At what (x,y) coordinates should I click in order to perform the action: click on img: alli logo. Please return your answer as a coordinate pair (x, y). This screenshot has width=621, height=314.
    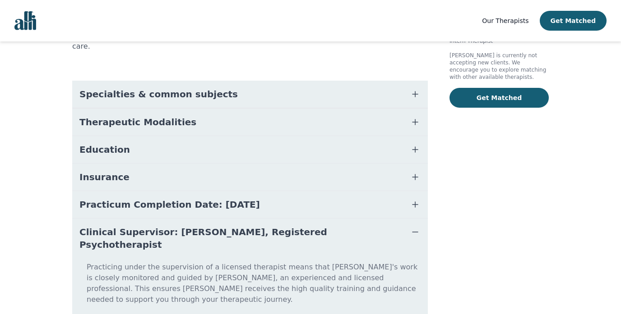
    Looking at the image, I should click on (25, 21).